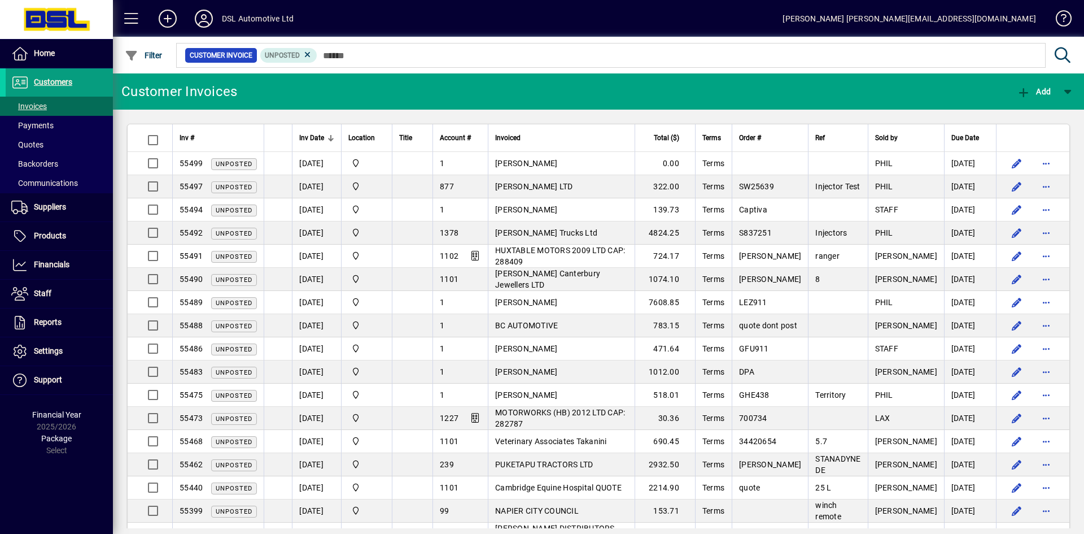  Describe the element at coordinates (48, 351) in the screenshot. I see `span: Settings` at that location.